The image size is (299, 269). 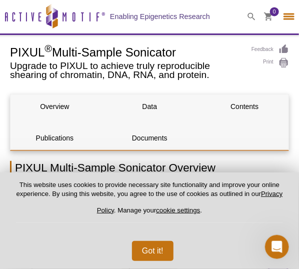 What do you see at coordinates (245, 107) in the screenshot?
I see `a: Contents` at bounding box center [245, 107].